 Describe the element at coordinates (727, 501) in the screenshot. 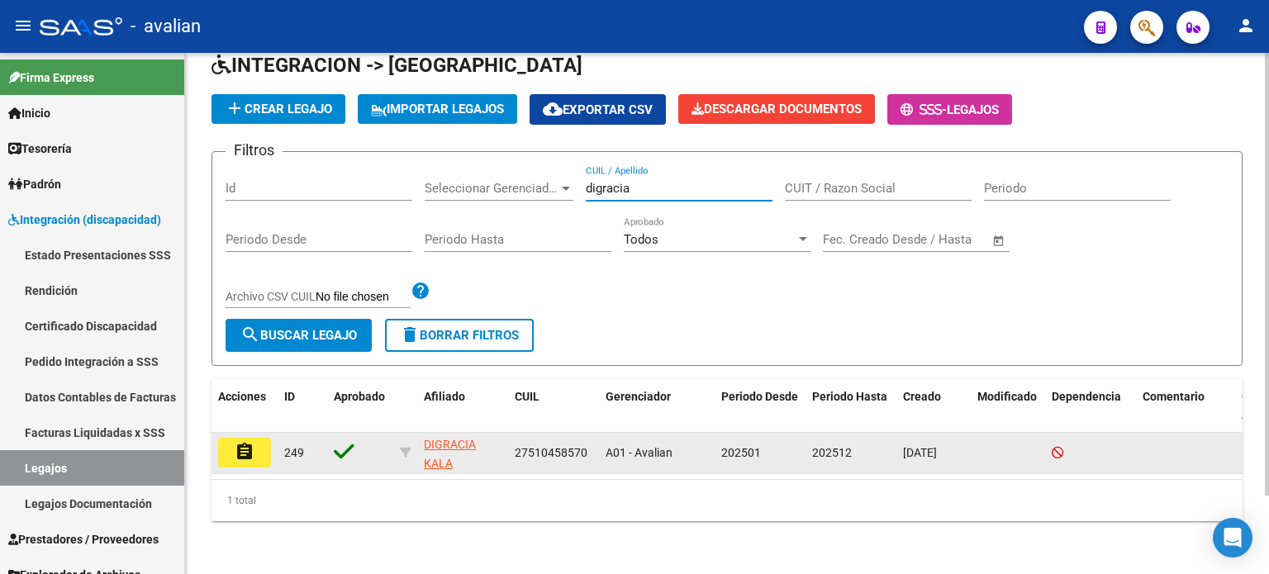

I see `div: 1 total` at that location.